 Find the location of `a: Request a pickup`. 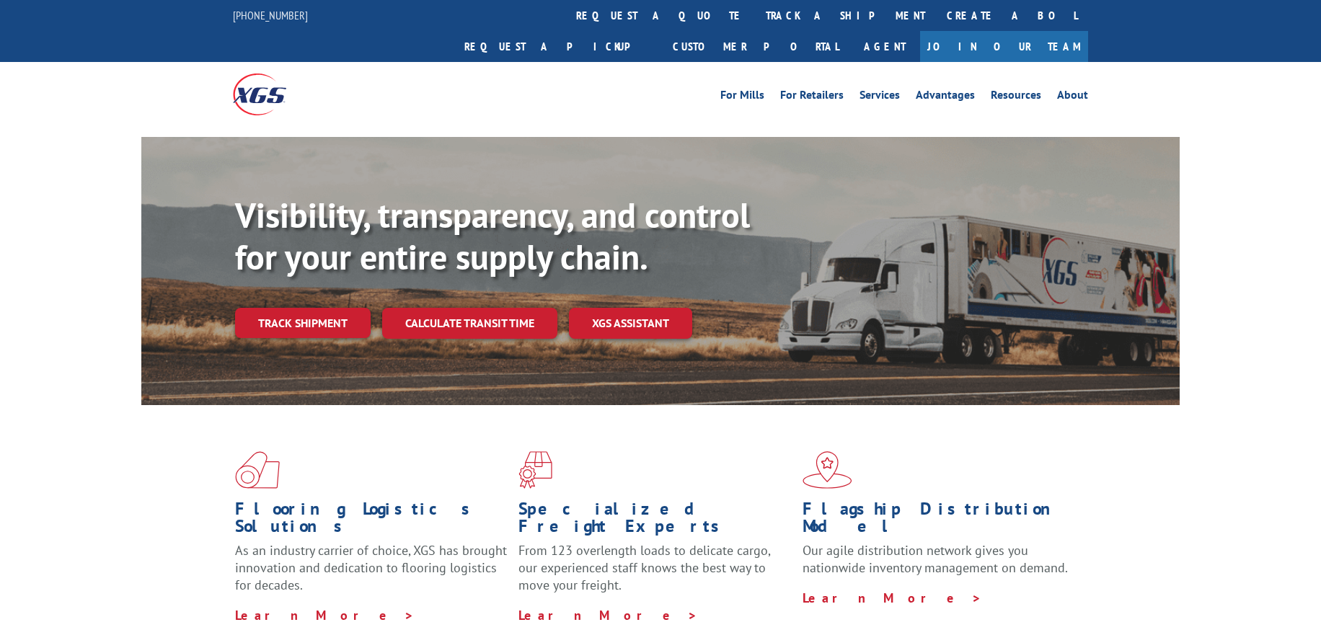

a: Request a pickup is located at coordinates (557, 46).